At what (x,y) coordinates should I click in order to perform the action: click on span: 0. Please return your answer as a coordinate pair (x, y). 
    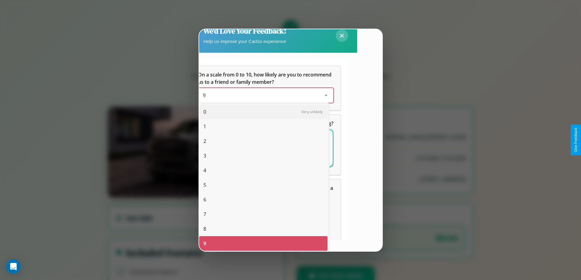
    Looking at the image, I should click on (205, 112).